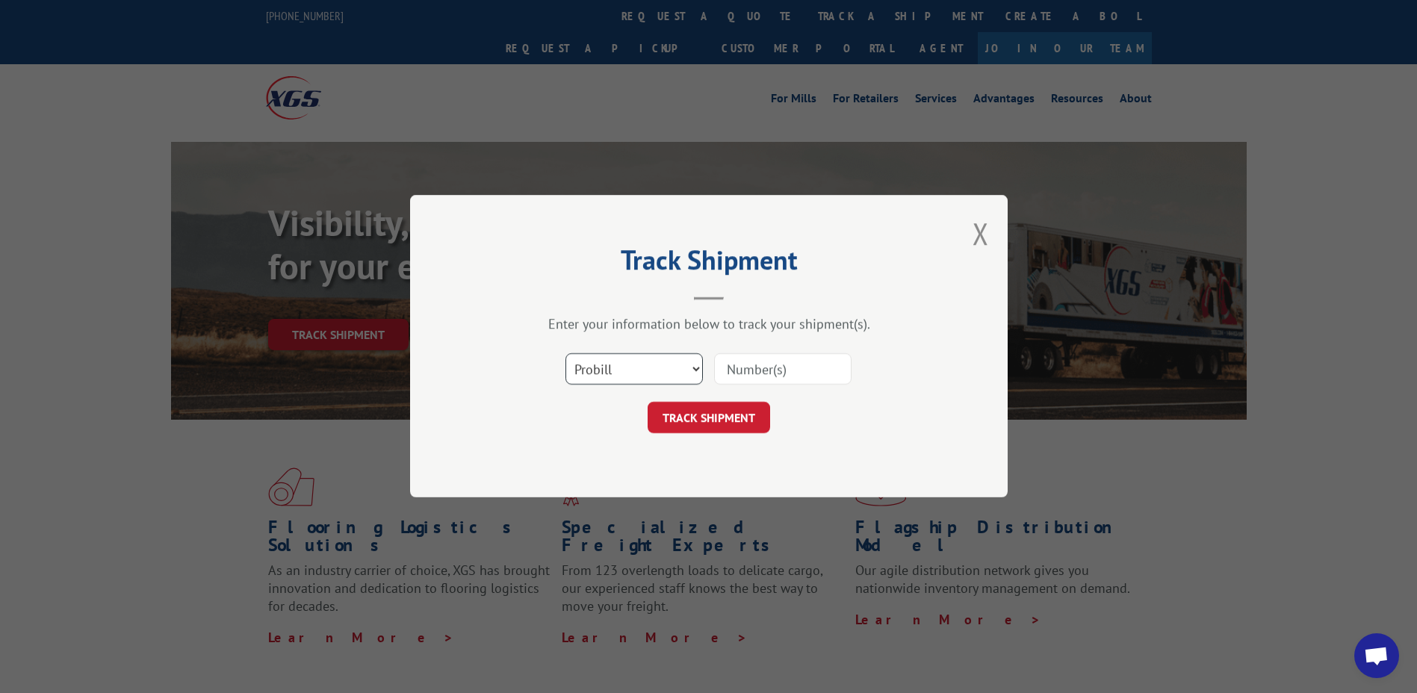 This screenshot has height=693, width=1417. What do you see at coordinates (709, 264) in the screenshot?
I see `h2: Track Shipment` at bounding box center [709, 264].